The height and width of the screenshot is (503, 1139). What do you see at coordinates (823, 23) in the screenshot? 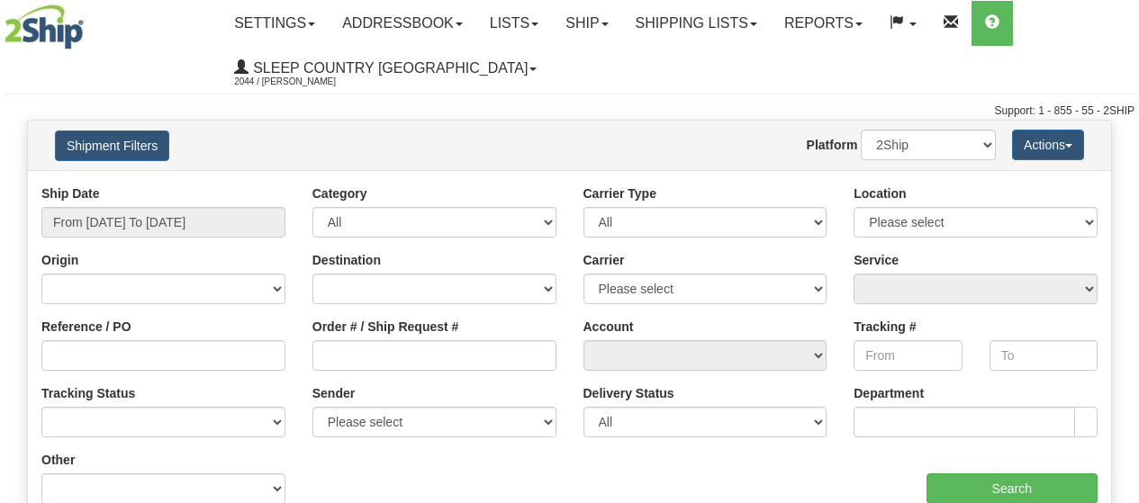
I see `a: Reports` at bounding box center [823, 23].